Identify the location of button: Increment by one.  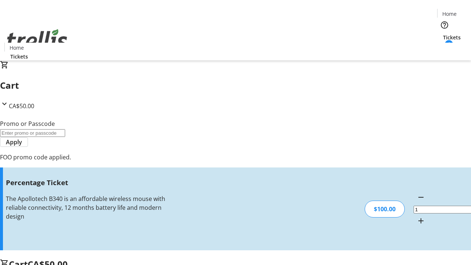
(421, 221).